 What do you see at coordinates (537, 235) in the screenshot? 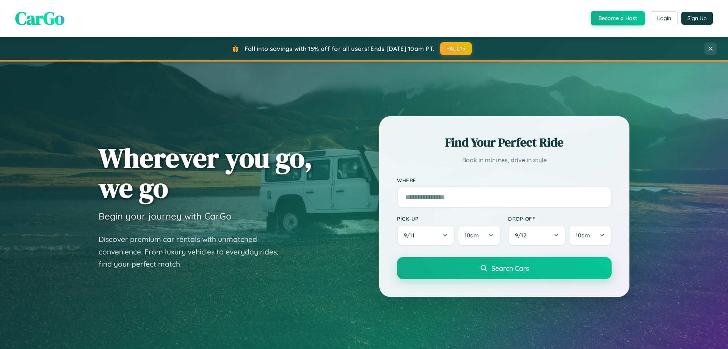
I see `button: 9/12` at bounding box center [537, 235].